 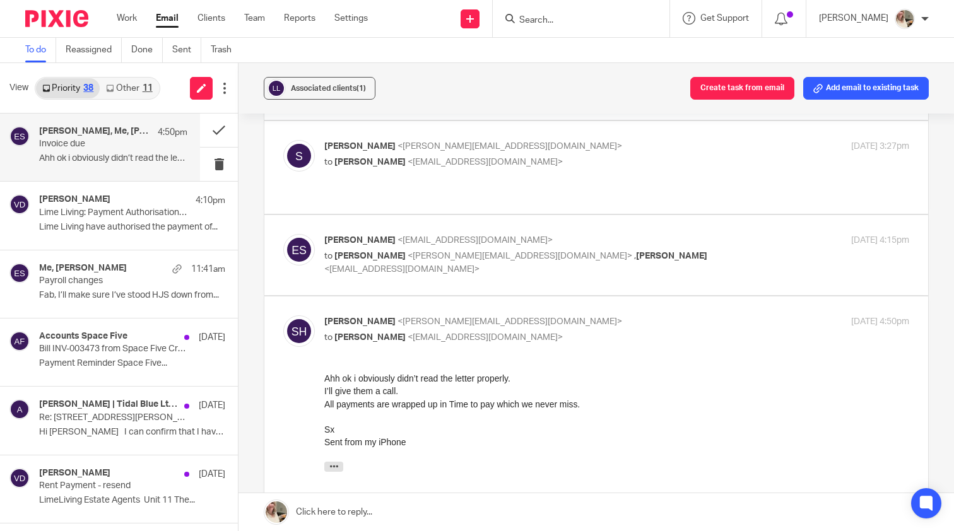 What do you see at coordinates (132, 295) in the screenshot?
I see `p: Fab, I’ll make sure I’ve stood HJS down from...` at bounding box center [132, 295].